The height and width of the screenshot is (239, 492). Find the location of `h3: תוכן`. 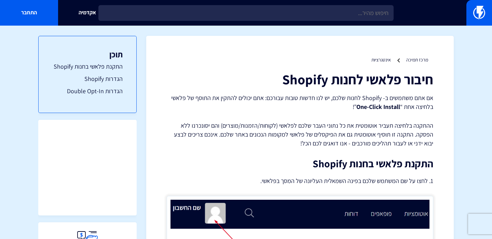

h3: תוכן is located at coordinates (88, 54).